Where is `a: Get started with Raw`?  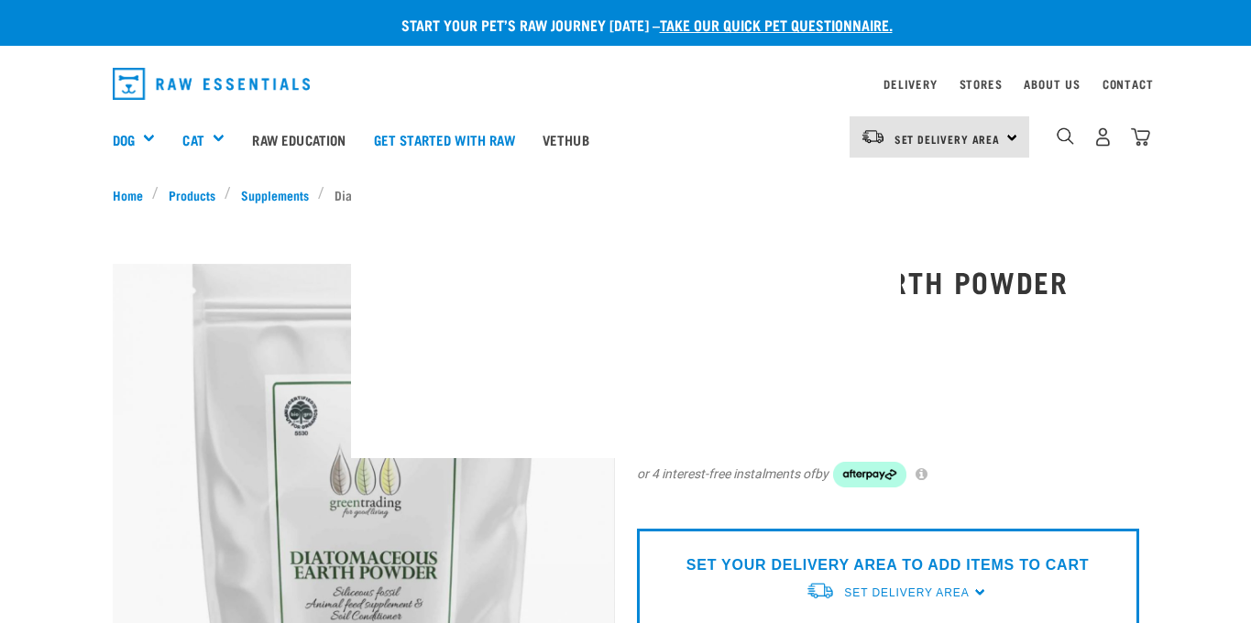
a: Get started with Raw is located at coordinates (445, 139).